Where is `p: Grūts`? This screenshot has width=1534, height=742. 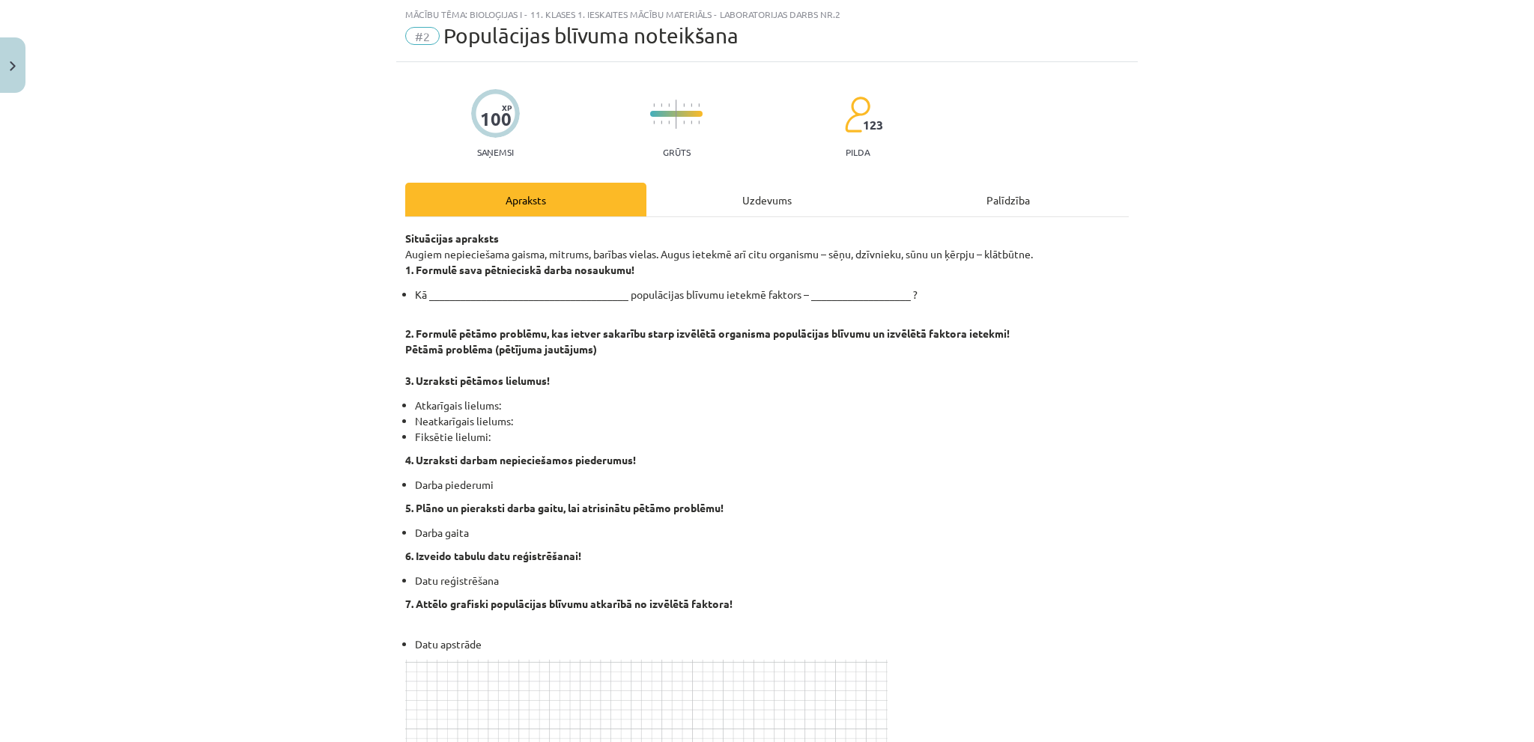
p: Grūts is located at coordinates (676, 152).